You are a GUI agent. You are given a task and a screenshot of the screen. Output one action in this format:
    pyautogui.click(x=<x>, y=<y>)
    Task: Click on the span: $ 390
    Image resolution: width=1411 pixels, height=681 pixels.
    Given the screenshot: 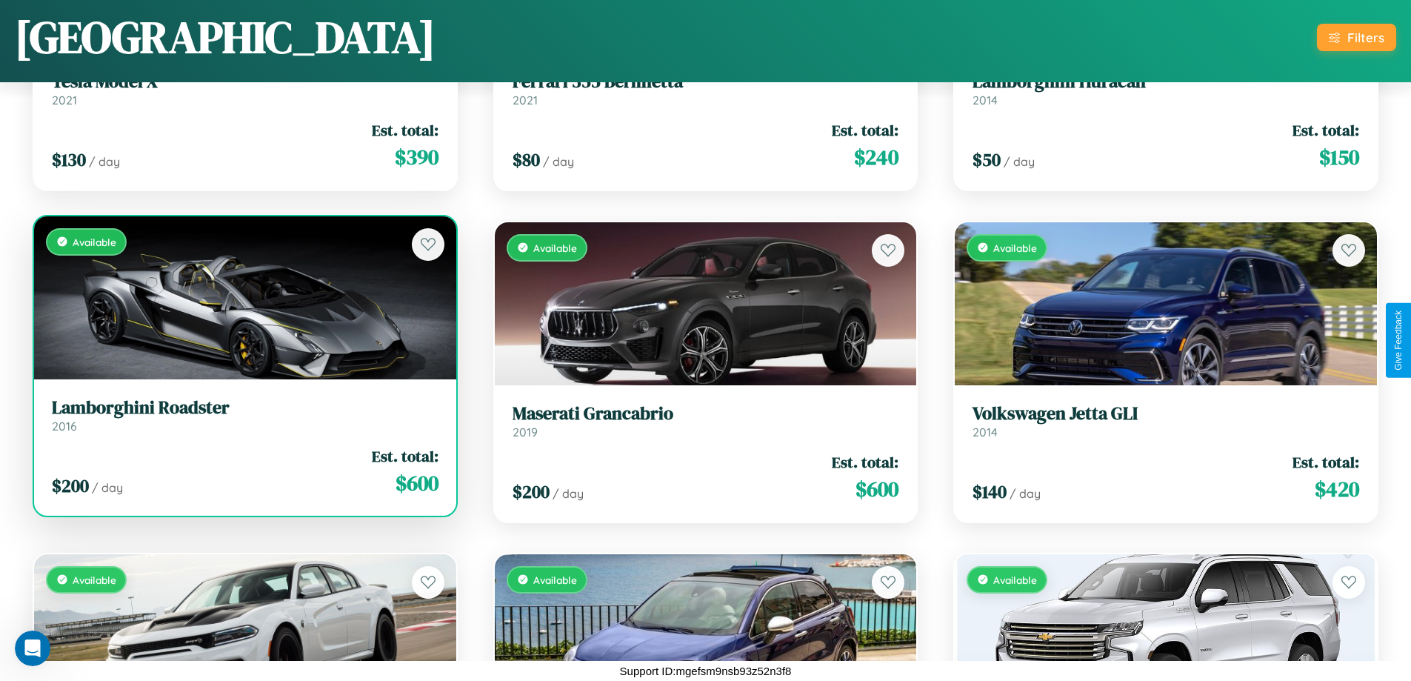 What is the action you would take?
    pyautogui.click(x=416, y=157)
    